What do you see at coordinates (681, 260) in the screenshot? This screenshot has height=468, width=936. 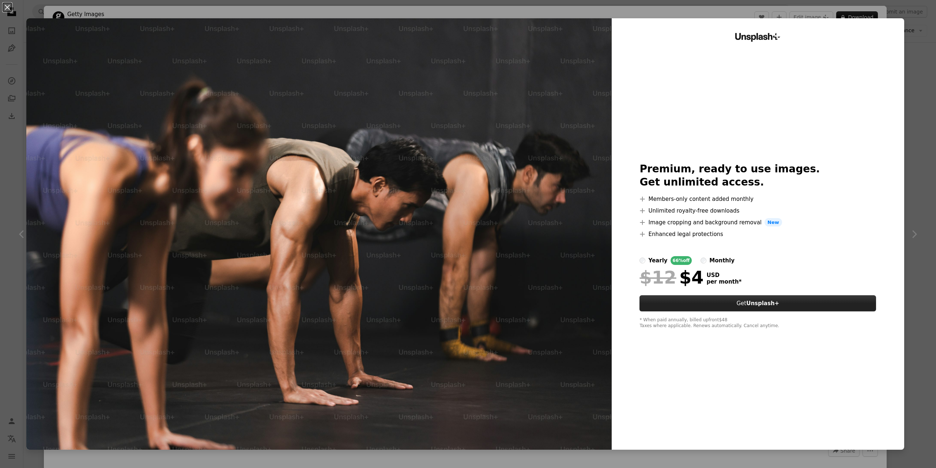 I see `div: 66% off` at bounding box center [681, 260].